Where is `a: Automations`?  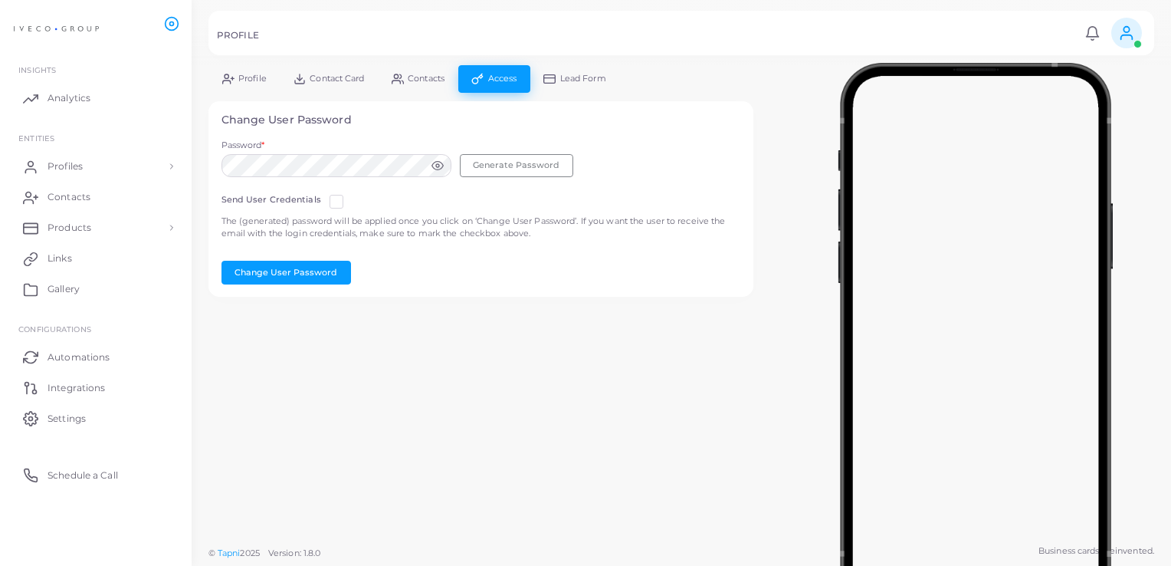 a: Automations is located at coordinates (96, 356).